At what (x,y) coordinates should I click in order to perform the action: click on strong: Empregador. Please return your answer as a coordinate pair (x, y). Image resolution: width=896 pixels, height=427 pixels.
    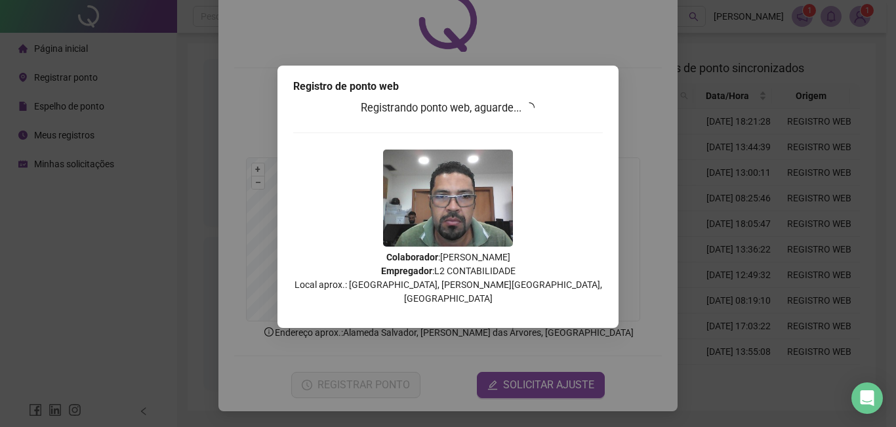
    Looking at the image, I should click on (407, 271).